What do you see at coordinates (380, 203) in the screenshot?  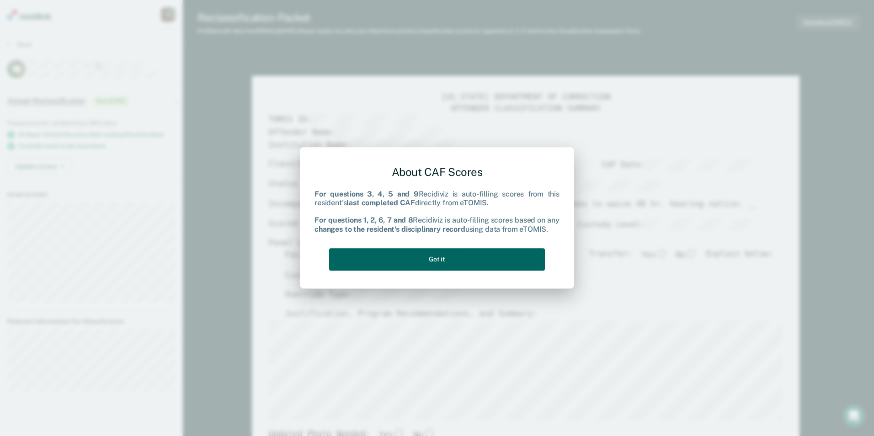 I see `b: last completed CAF` at bounding box center [380, 203].